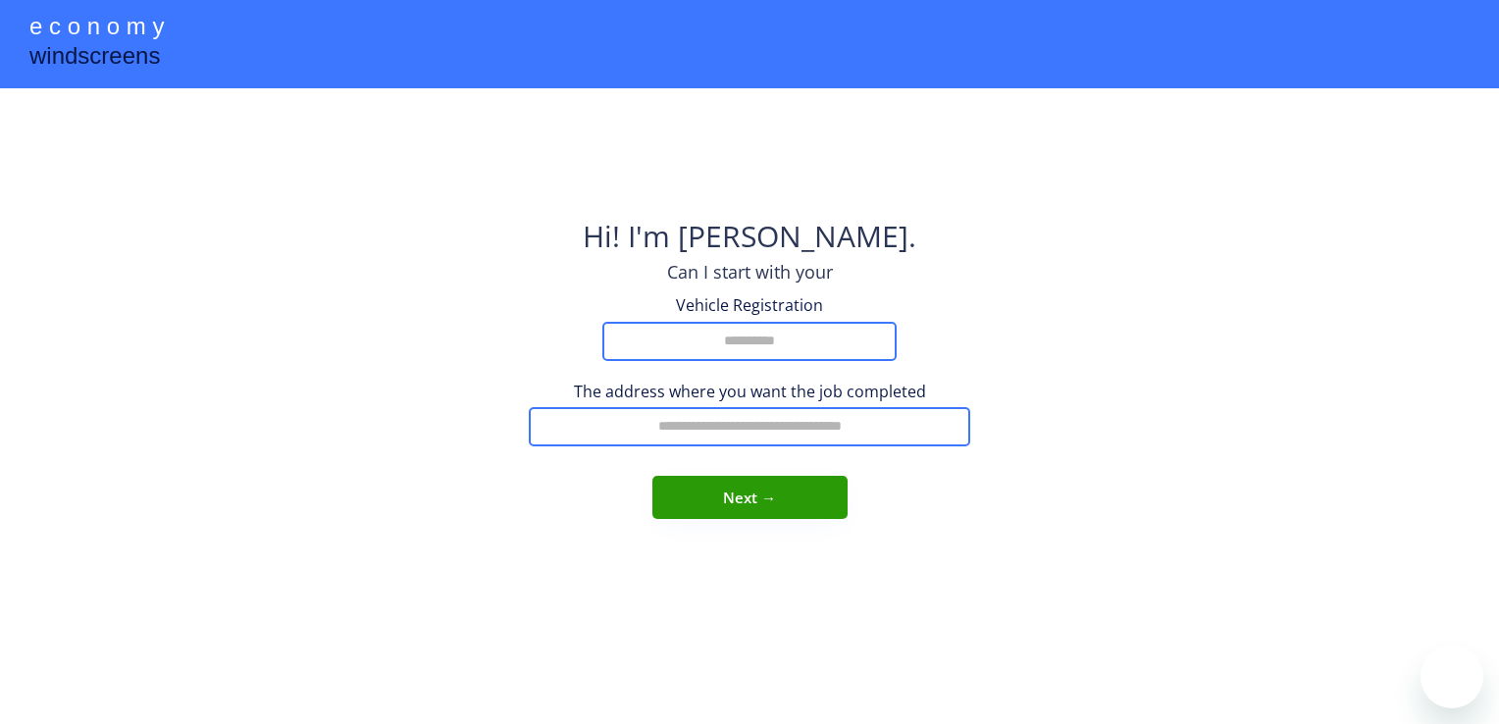 The width and height of the screenshot is (1499, 724). What do you see at coordinates (750, 157) in the screenshot?
I see `img: yH5BAEAAAAALAAAAAABAAEAAAIBRAA7` at bounding box center [750, 157].